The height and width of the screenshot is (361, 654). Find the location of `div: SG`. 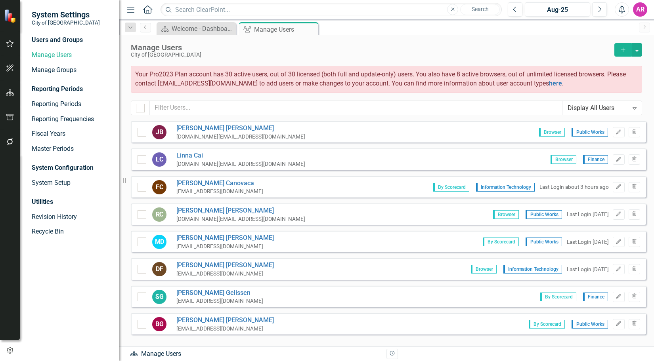

div: SG is located at coordinates (159, 297).